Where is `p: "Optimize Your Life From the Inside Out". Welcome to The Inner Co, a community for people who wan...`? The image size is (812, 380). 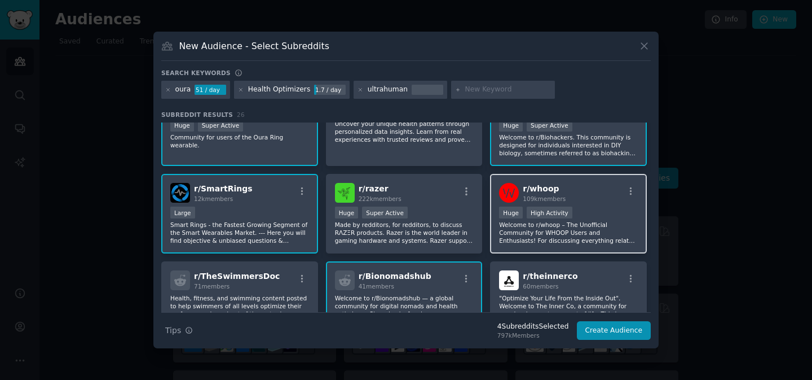
p: "Optimize Your Life From the Inside Out". Welcome to The Inner Co, a community for people who wan... is located at coordinates (569, 306).